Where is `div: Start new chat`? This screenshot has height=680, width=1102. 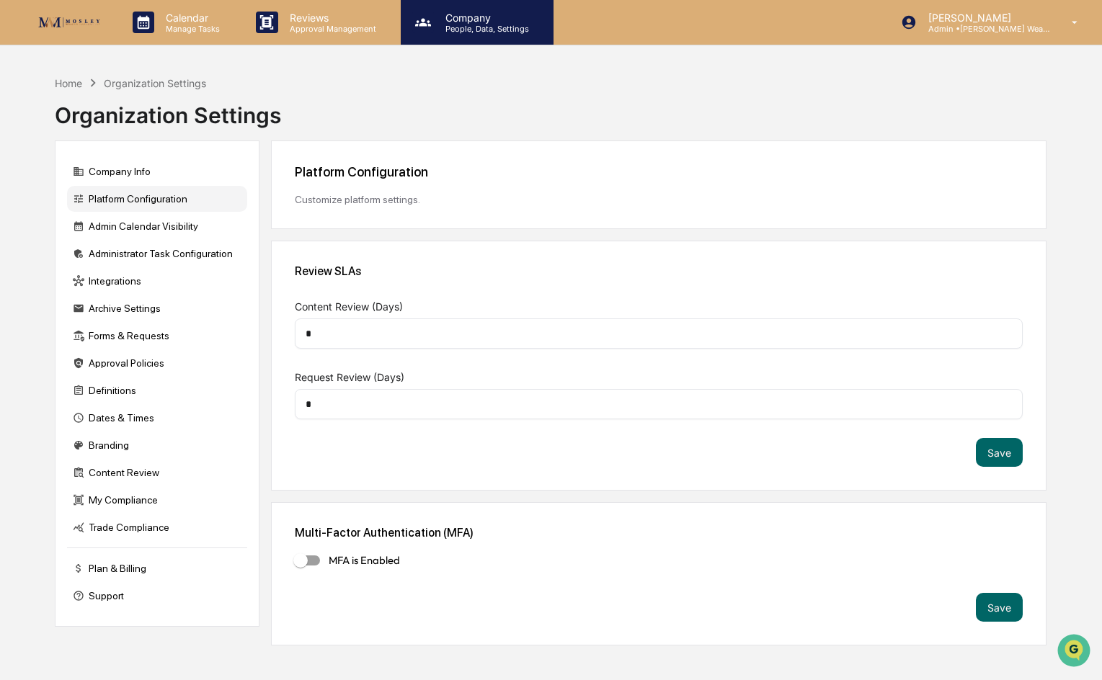 div: Start new chat is located at coordinates (143, 117).